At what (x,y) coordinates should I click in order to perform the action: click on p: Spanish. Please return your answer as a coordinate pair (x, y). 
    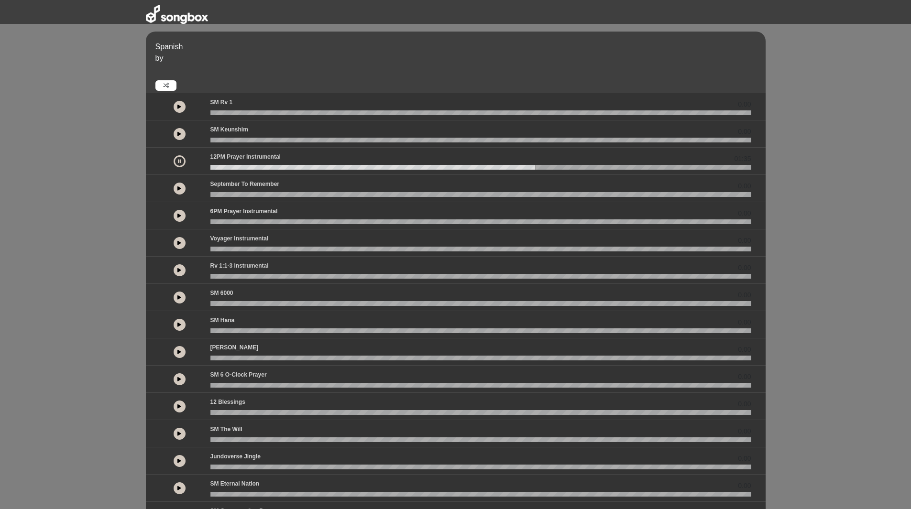
    Looking at the image, I should click on (459, 47).